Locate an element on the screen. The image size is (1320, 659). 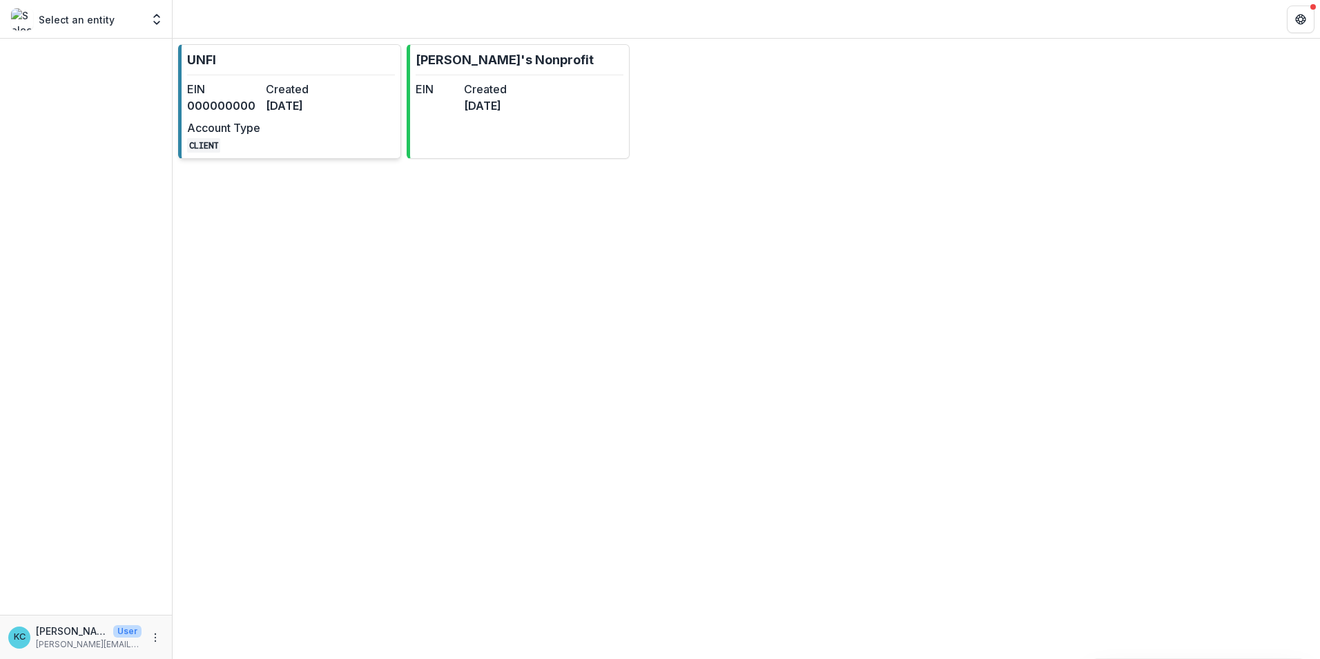
img: Select an entity is located at coordinates (22, 19).